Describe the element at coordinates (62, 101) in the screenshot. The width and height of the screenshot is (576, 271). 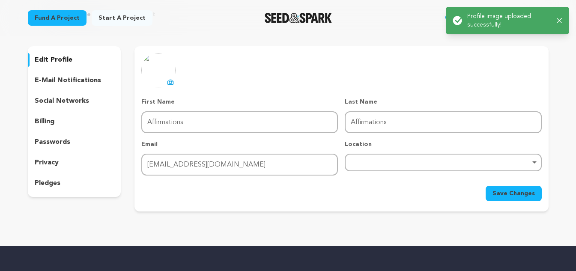
I see `p: social networks` at that location.